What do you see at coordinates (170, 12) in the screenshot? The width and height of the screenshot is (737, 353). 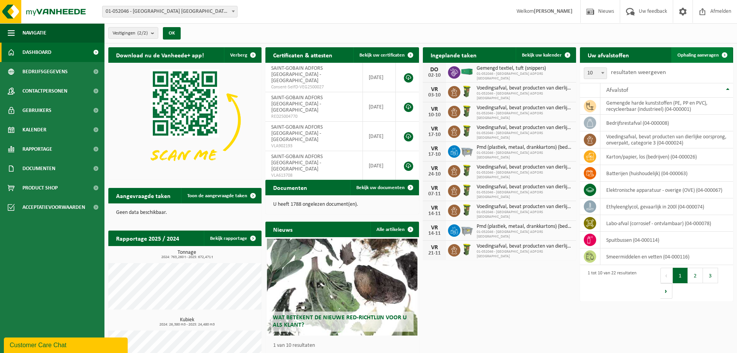 I see `span: 01-052046 - SAINT-GOBAIN ADFORS BELGIUM - BUGGENHOUT` at bounding box center [170, 12].